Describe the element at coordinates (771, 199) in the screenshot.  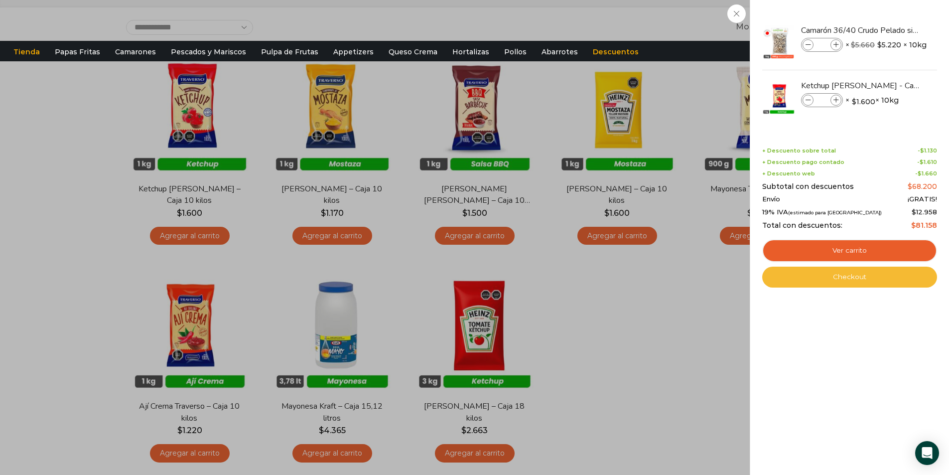
I see `span: Envío` at that location.